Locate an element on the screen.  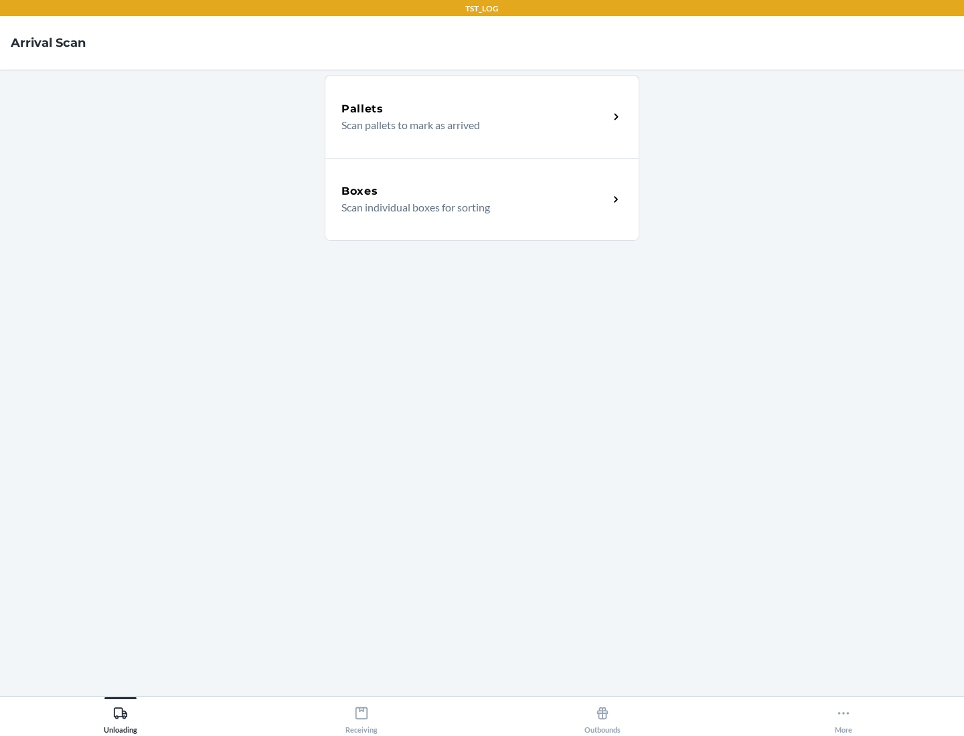
button: Receiving is located at coordinates (361, 715).